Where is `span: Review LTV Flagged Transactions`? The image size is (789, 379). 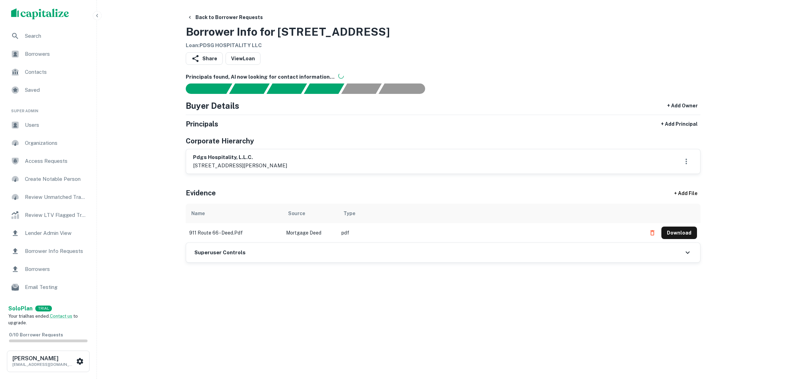 span: Review LTV Flagged Transactions is located at coordinates (56, 215).